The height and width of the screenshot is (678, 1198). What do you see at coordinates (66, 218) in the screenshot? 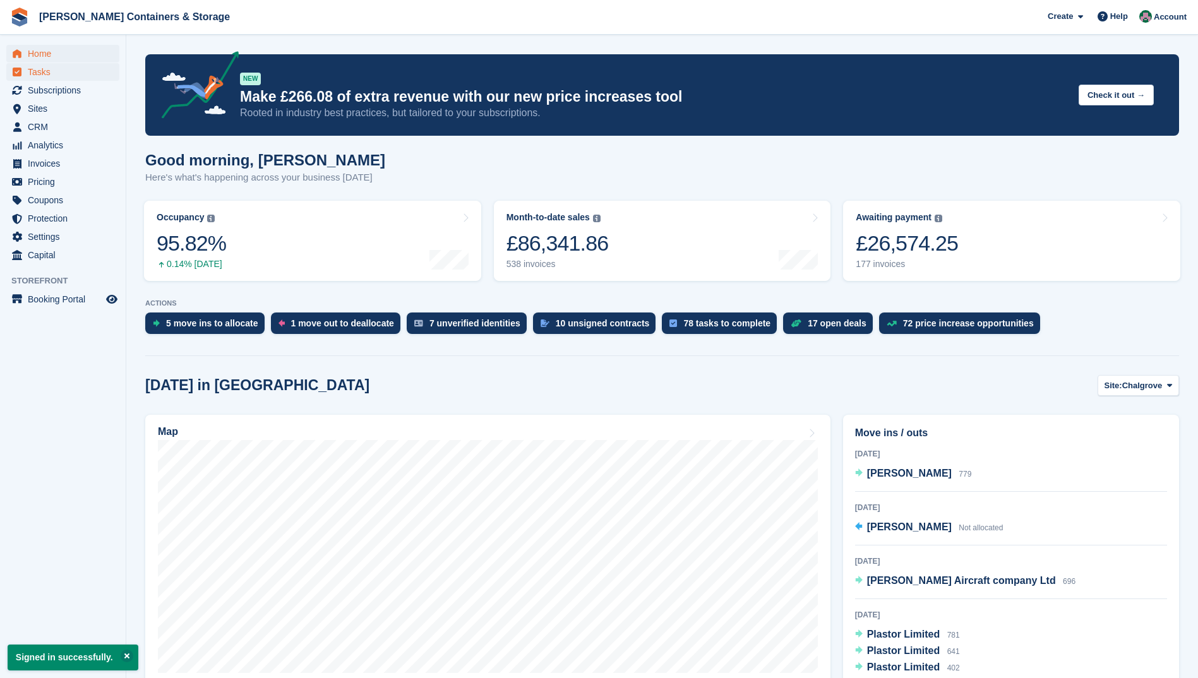
I see `span: Protection` at bounding box center [66, 218].